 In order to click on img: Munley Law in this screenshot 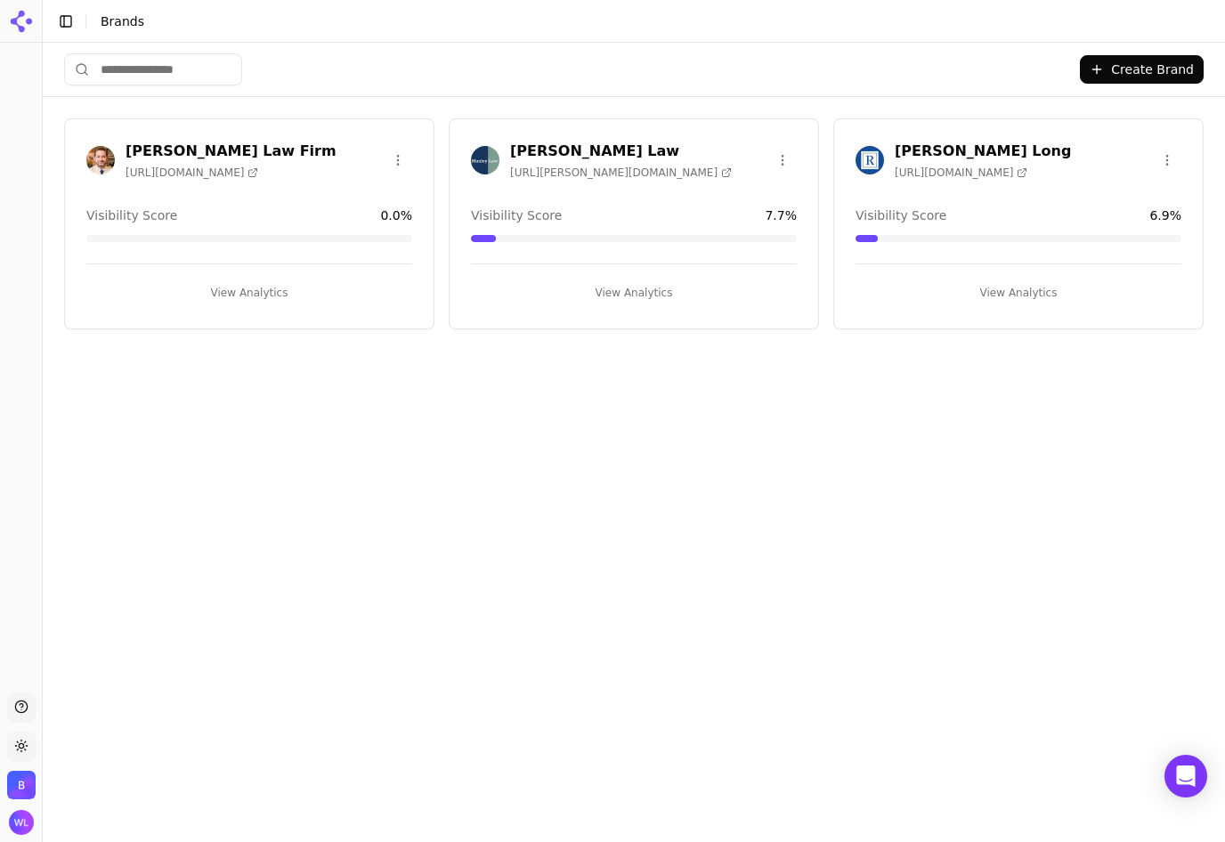, I will do `click(485, 160)`.